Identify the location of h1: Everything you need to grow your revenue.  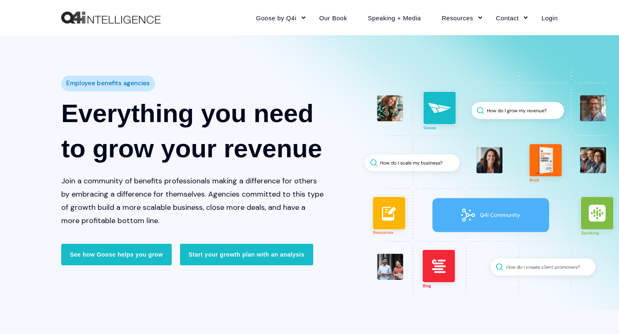
(193, 131).